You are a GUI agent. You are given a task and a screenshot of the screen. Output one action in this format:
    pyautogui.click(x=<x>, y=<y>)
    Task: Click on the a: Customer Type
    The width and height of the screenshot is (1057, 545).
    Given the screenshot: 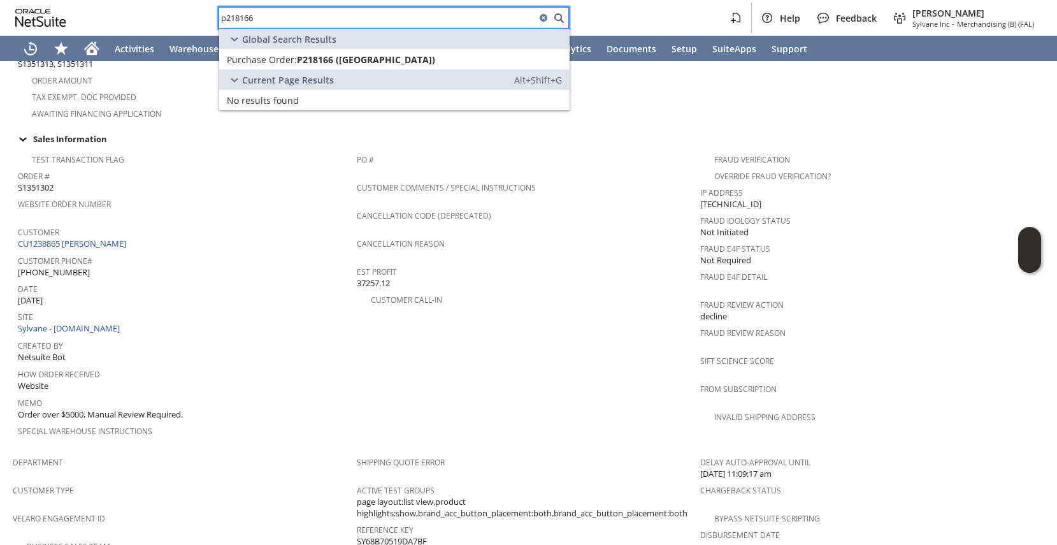 What is the action you would take?
    pyautogui.click(x=43, y=490)
    